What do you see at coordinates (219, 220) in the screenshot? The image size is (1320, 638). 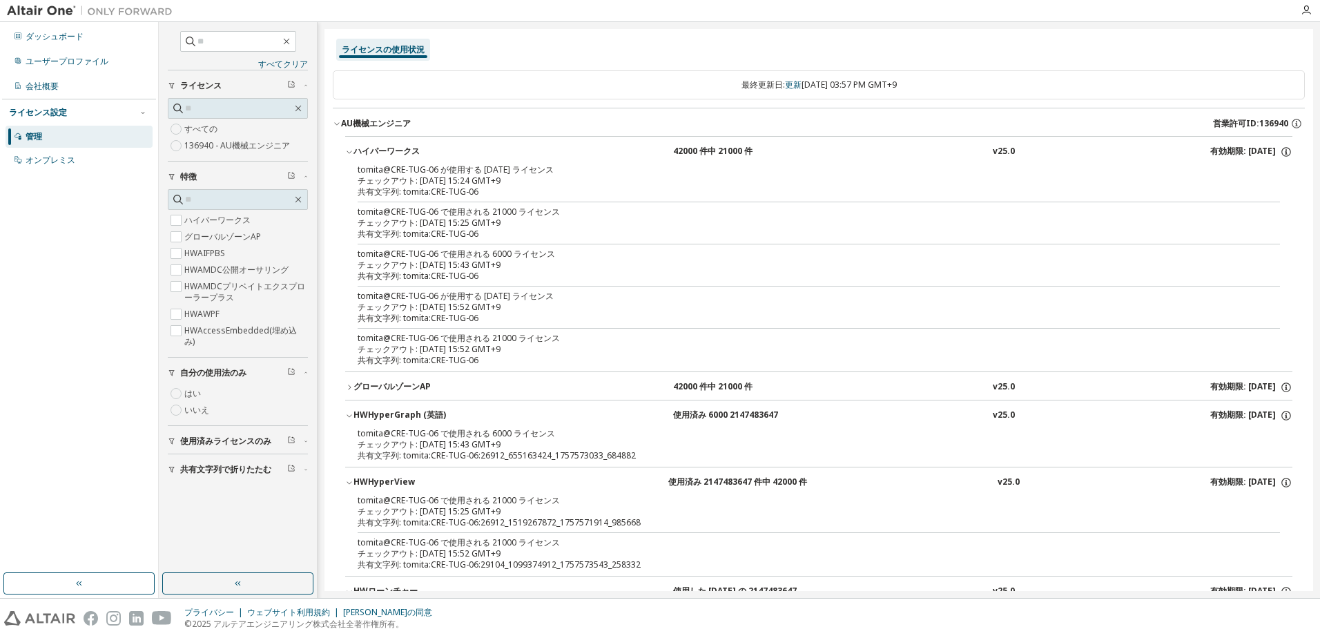 I see `label: ハイパーワークス` at bounding box center [219, 220].